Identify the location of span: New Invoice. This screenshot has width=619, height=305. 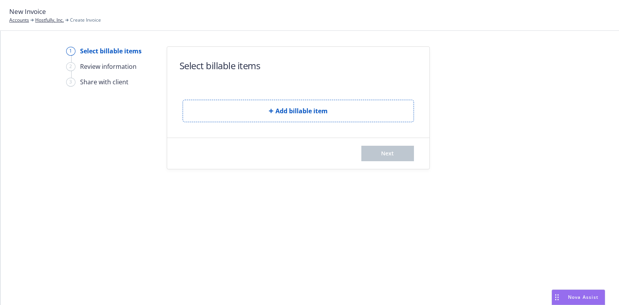
(27, 12).